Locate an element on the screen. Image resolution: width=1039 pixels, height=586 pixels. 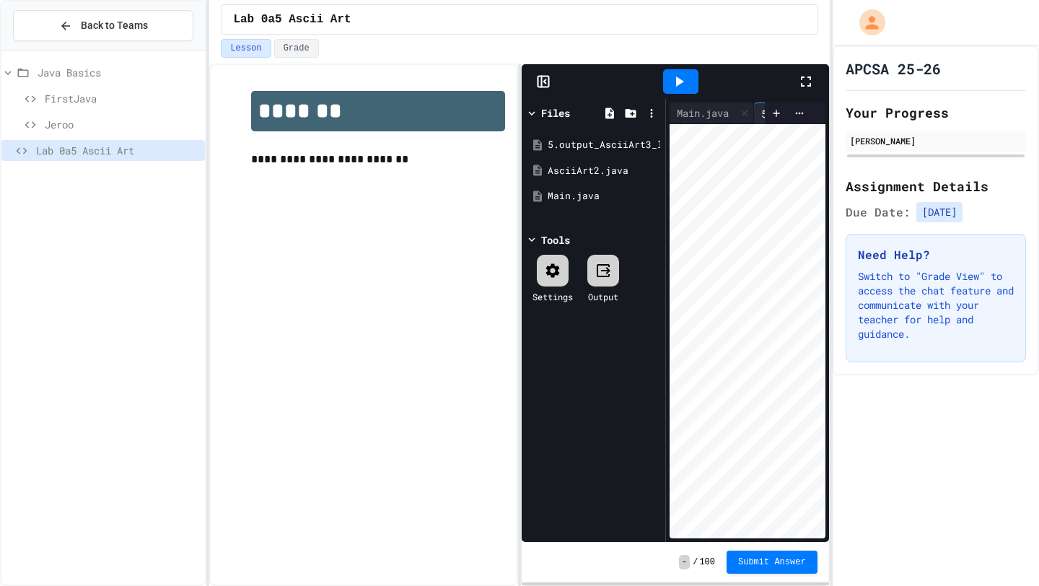
div: AsciiArt2.java is located at coordinates (604, 171).